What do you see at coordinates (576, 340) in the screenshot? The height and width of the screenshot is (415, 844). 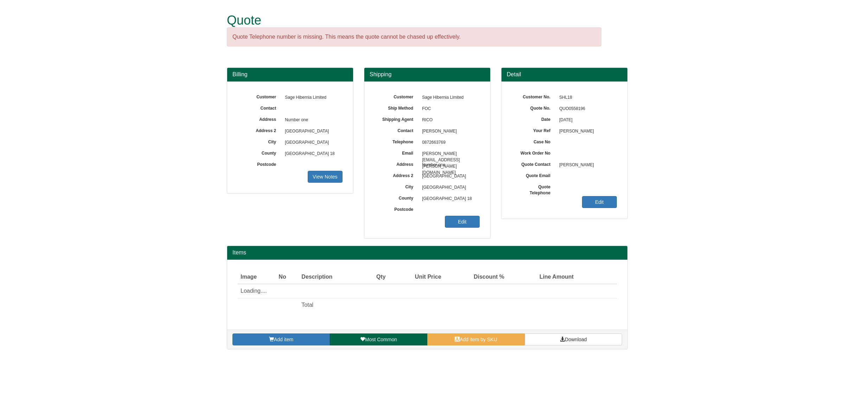 I see `span: Download` at bounding box center [576, 340].